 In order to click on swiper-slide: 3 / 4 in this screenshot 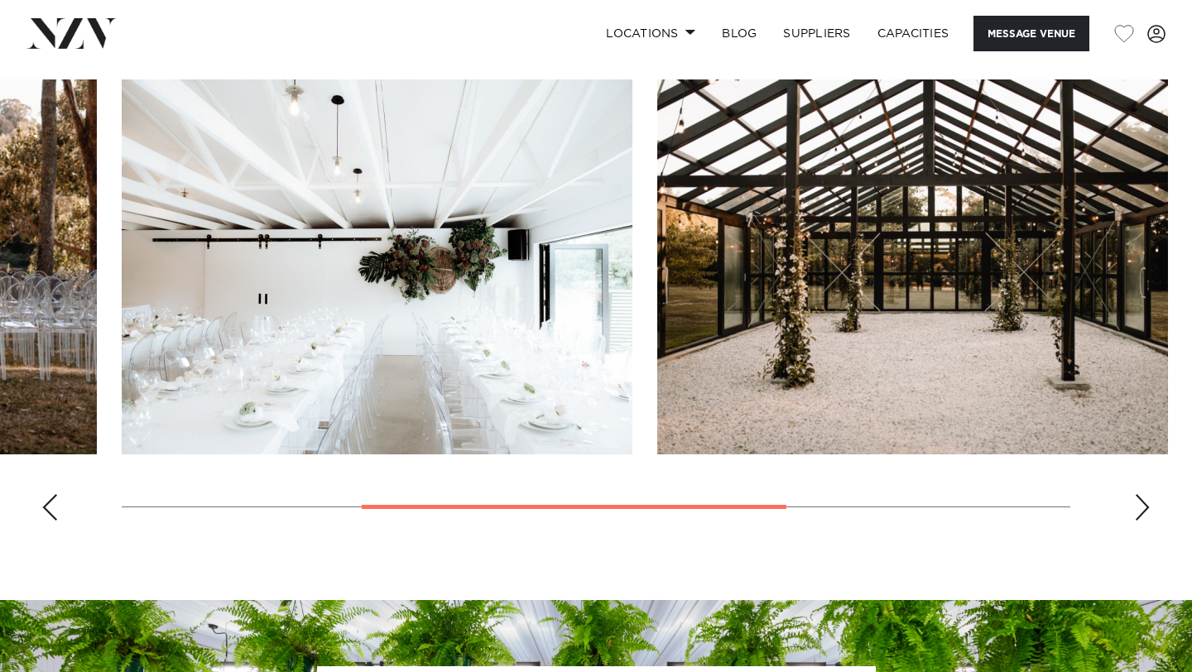, I will do `click(912, 267)`.